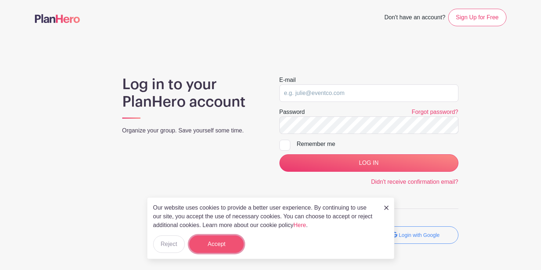 This screenshot has width=541, height=270. I want to click on input: e.g. julie@eventco.com, so click(369, 93).